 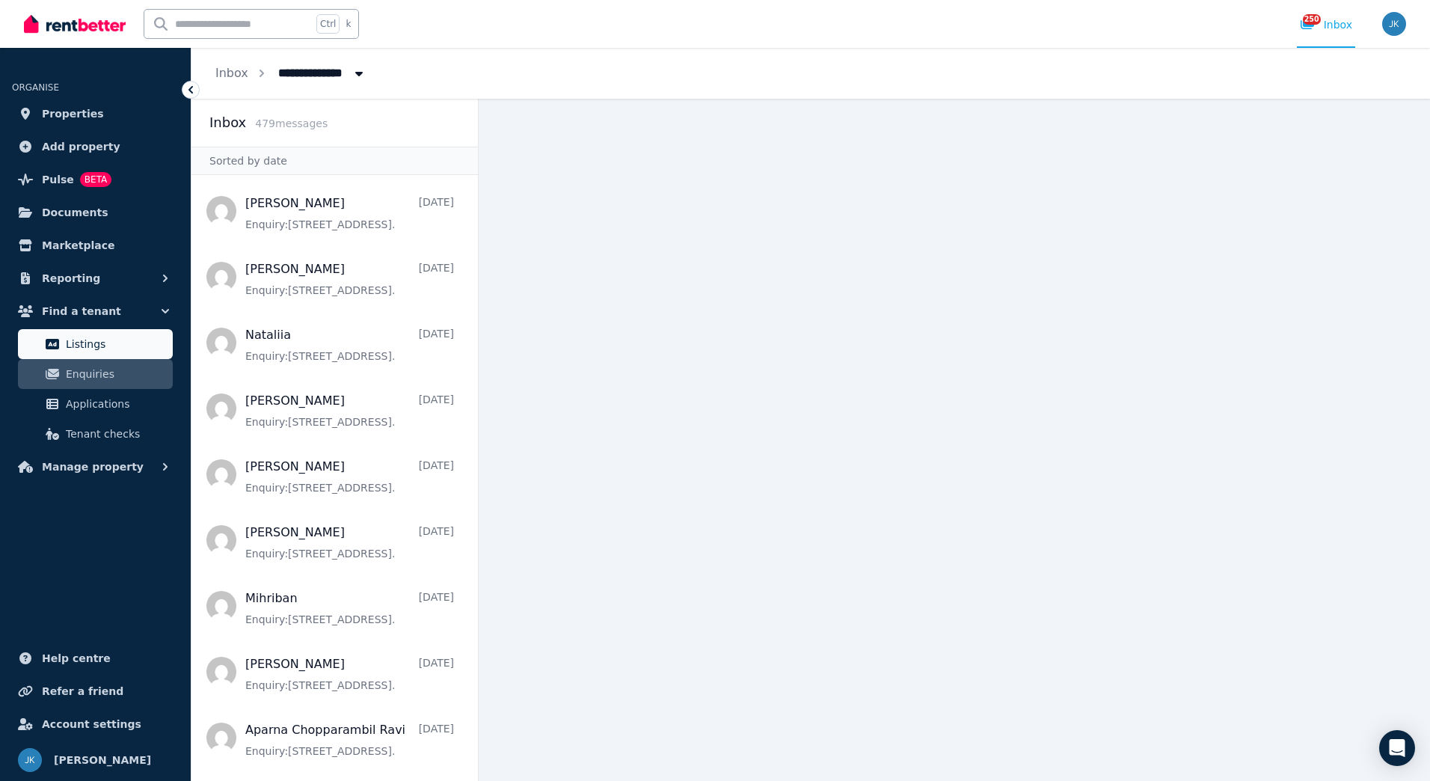 What do you see at coordinates (75, 212) in the screenshot?
I see `span: Documents` at bounding box center [75, 212].